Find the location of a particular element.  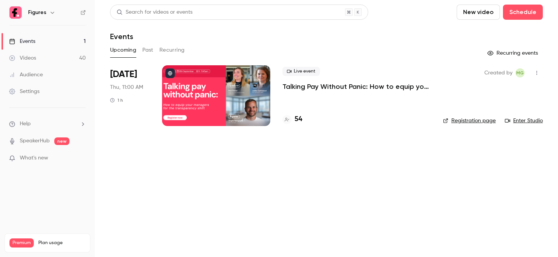

img: Figures is located at coordinates (16, 13).